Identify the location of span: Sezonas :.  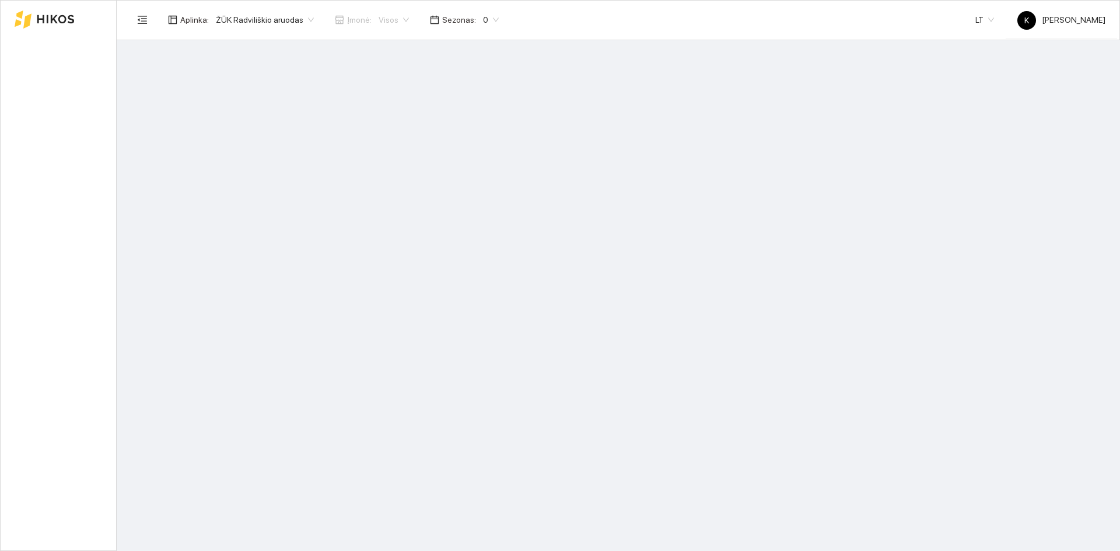
(459, 20).